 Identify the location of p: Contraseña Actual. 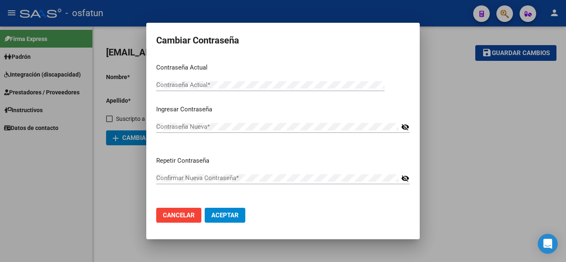
(283, 68).